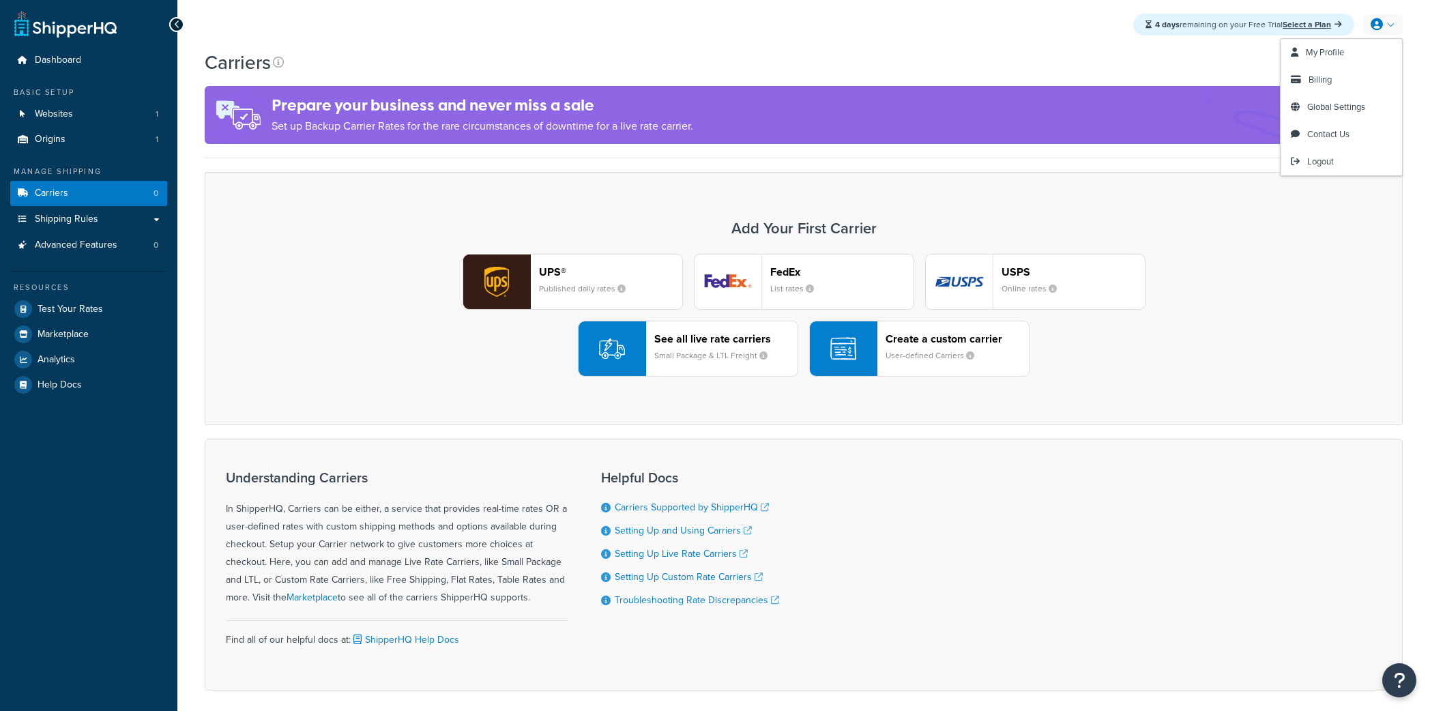 This screenshot has height=711, width=1430. What do you see at coordinates (797, 289) in the screenshot?
I see `small: List rates` at bounding box center [797, 289].